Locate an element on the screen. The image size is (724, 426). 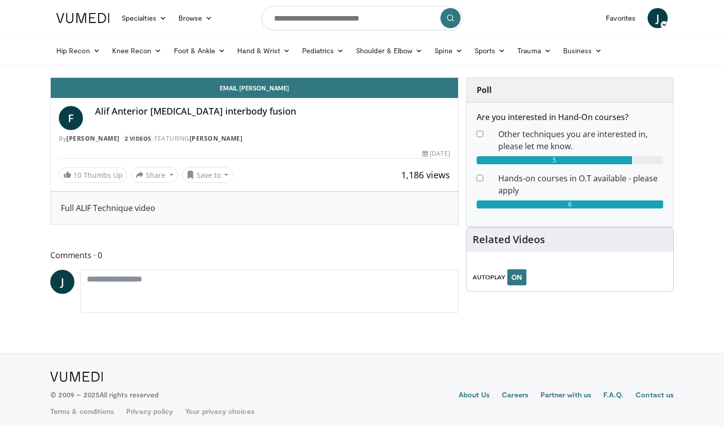
a: About Us is located at coordinates (474, 396).